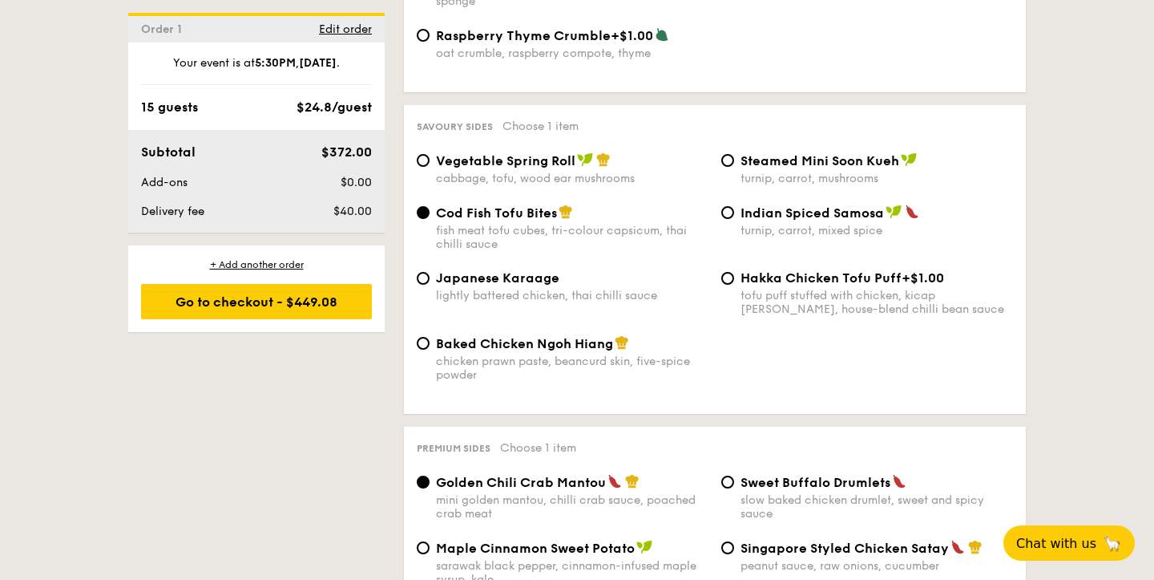 The image size is (1154, 580). Describe the element at coordinates (728, 160) in the screenshot. I see `input: Steamed Mini Soon Kuehturnip, carrot, mushrooms` at that location.